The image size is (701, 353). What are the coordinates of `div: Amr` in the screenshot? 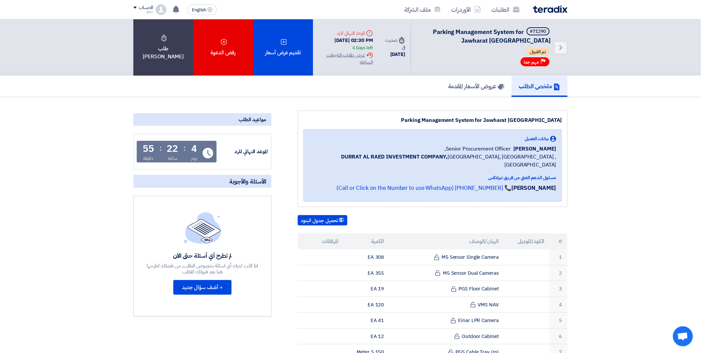 It's located at (143, 12).